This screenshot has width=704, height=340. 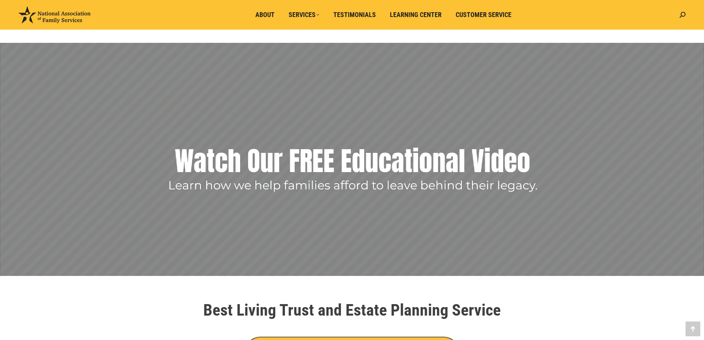 What do you see at coordinates (54, 15) in the screenshot?
I see `img: National Association of Family Services` at bounding box center [54, 15].